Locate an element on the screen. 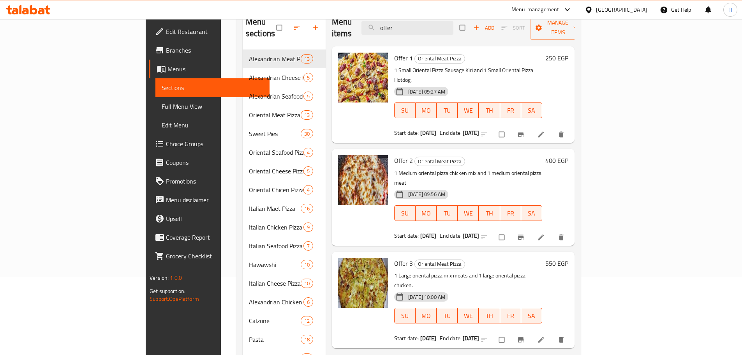 The width and height of the screenshot is (742, 355). button: SA is located at coordinates (531, 213).